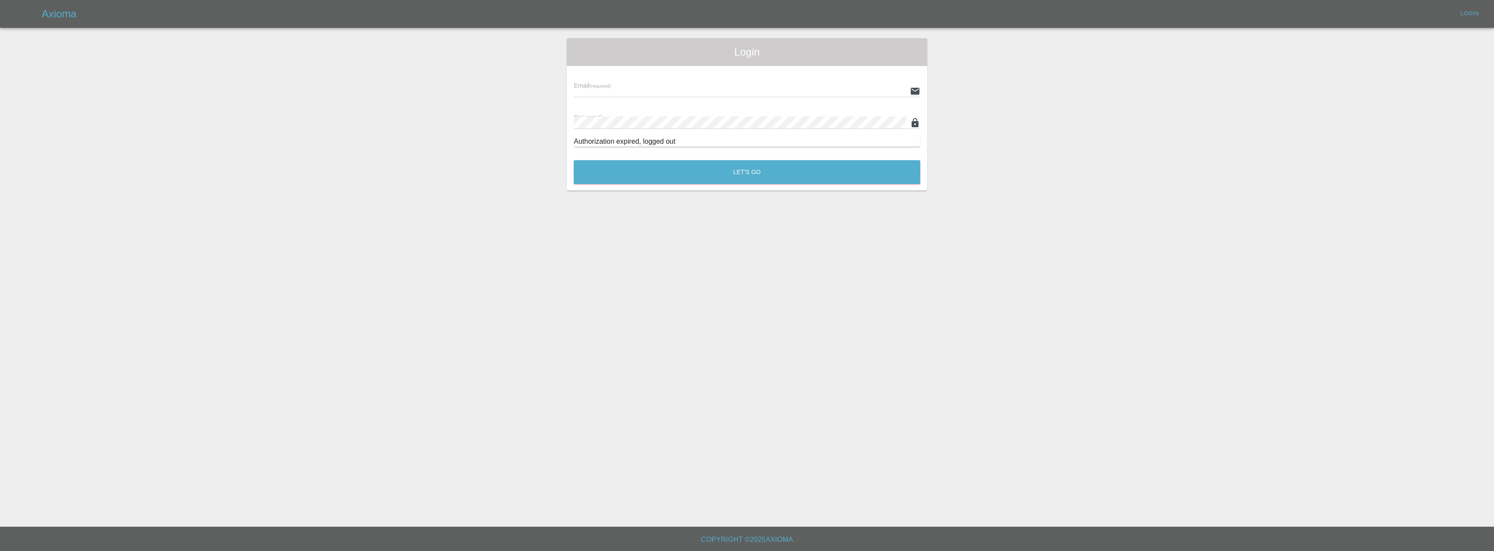 The image size is (1494, 551). Describe the element at coordinates (747, 540) in the screenshot. I see `h6: Copyright © 2025 Axioma` at that location.